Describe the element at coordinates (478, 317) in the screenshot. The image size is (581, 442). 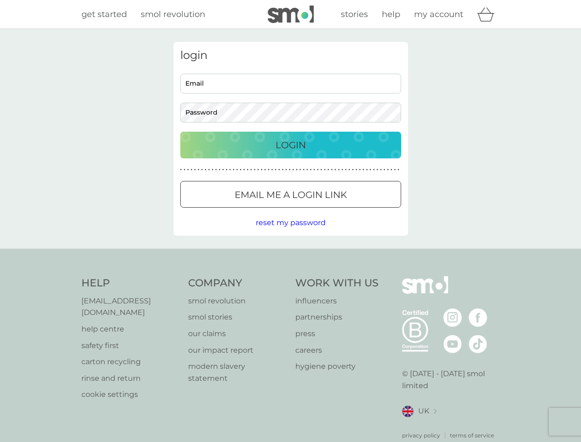
I see `img: visit the smol Facebook page` at that location.